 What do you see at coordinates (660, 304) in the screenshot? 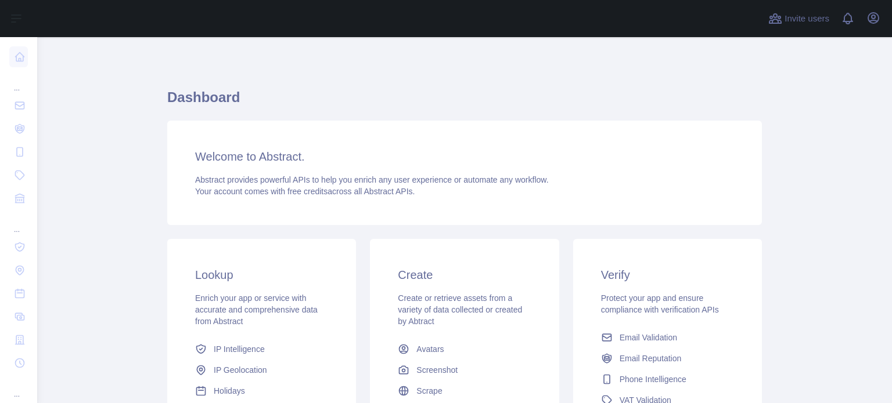
I see `span: Protect your app and ensure compliance with verification APIs` at bounding box center [660, 304].